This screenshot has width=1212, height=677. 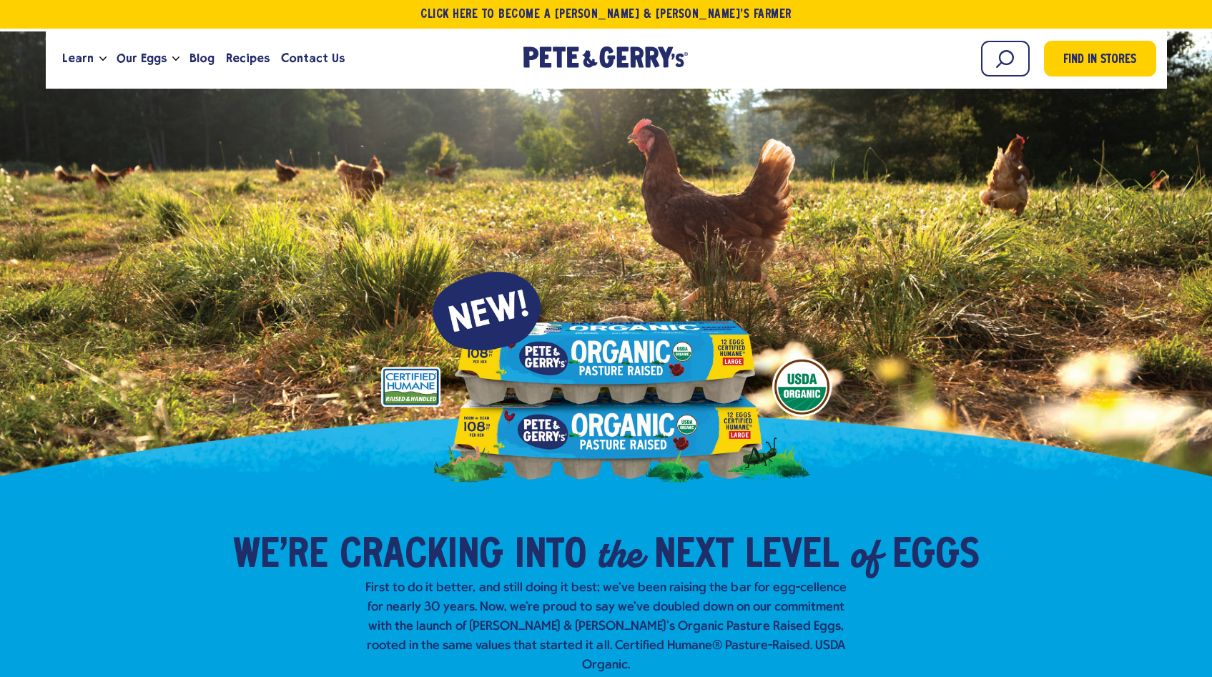 What do you see at coordinates (248, 58) in the screenshot?
I see `span: Recipes` at bounding box center [248, 58].